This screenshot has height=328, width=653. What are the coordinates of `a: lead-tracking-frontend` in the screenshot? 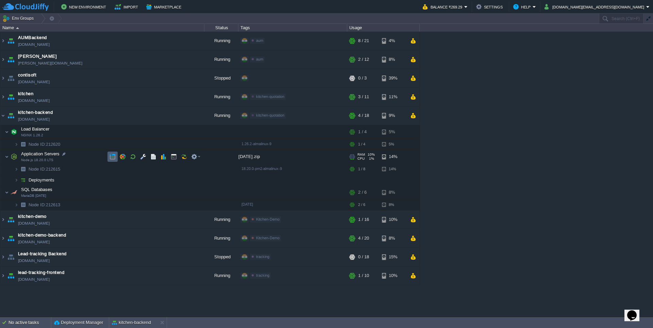 It's located at (41, 273).